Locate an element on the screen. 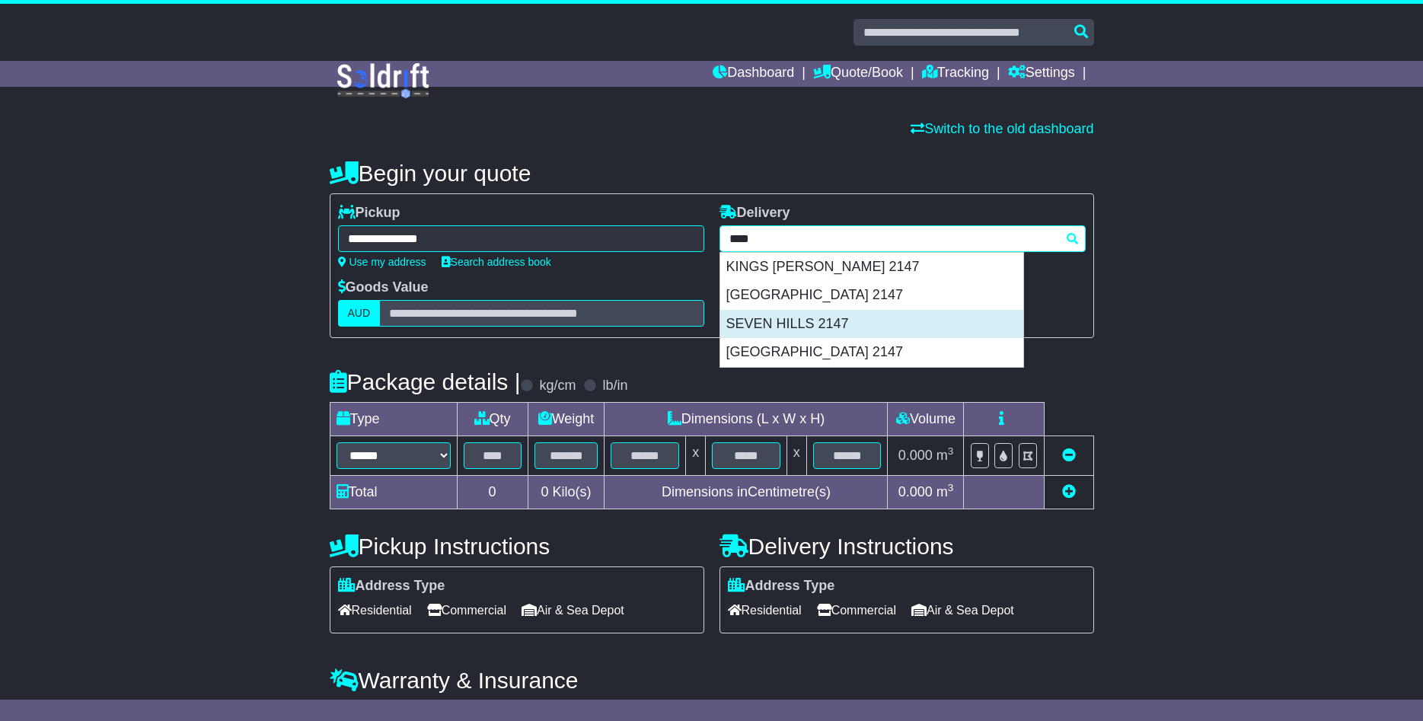  label: AUD is located at coordinates (359, 313).